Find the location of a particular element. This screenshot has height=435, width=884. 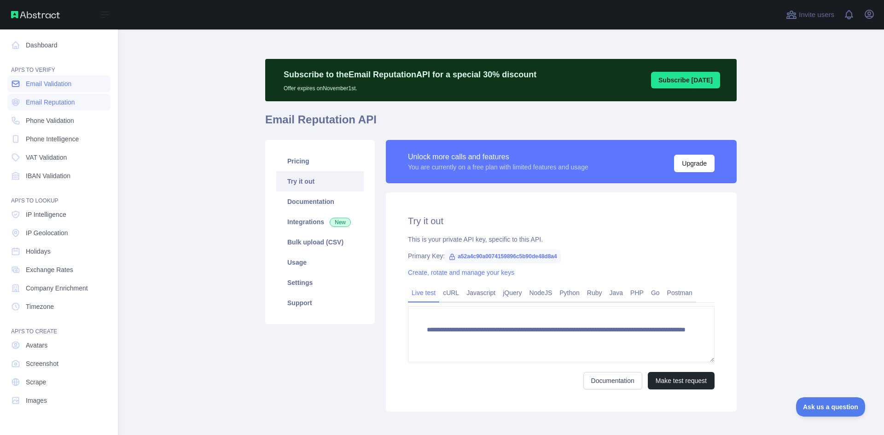

a: IP Intelligence is located at coordinates (59, 215).